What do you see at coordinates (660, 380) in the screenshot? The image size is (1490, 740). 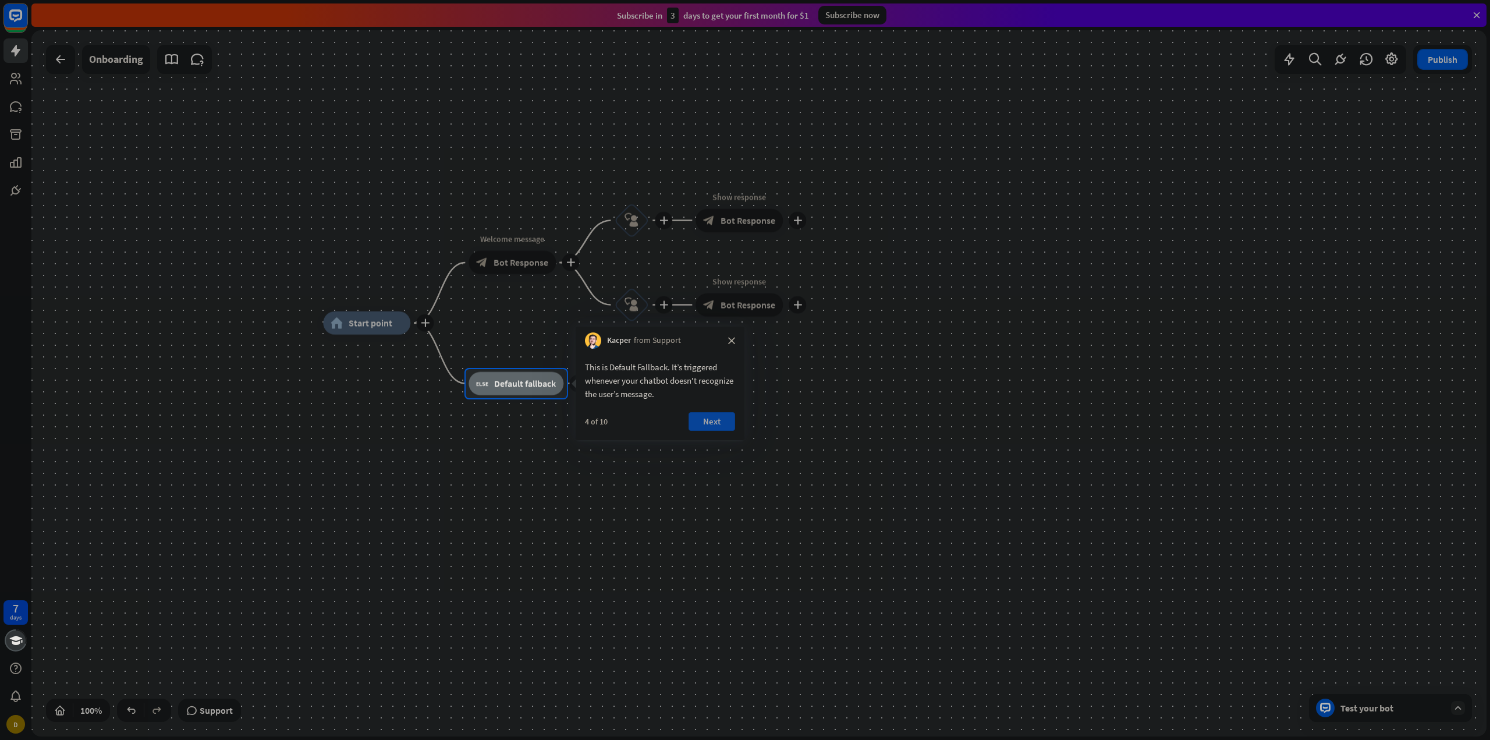 I see `div: This is Default Fallback. It’s triggered whenever your chatbot doesn't recognize the user’s message.` at bounding box center [660, 380].